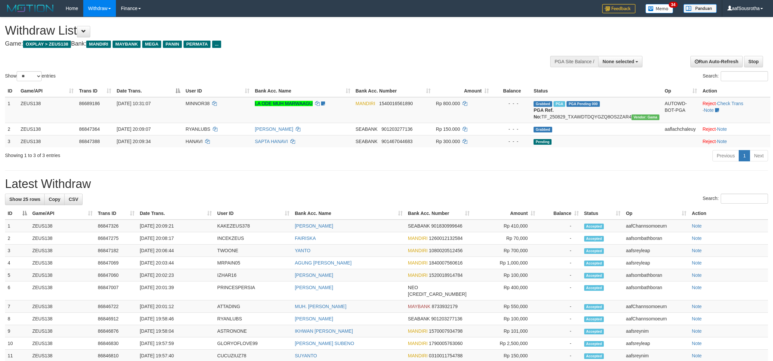 This screenshot has width=773, height=361. What do you see at coordinates (89, 129) in the screenshot?
I see `span: 86847364` at bounding box center [89, 129].